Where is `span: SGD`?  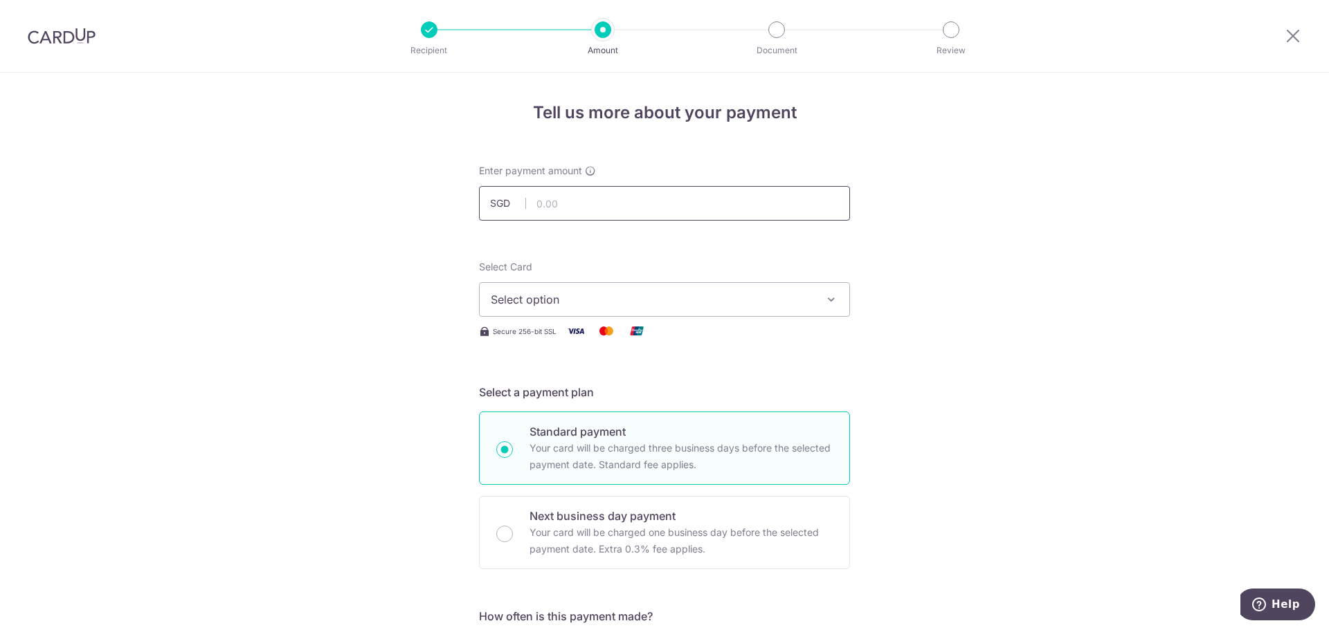 span: SGD is located at coordinates (508, 203).